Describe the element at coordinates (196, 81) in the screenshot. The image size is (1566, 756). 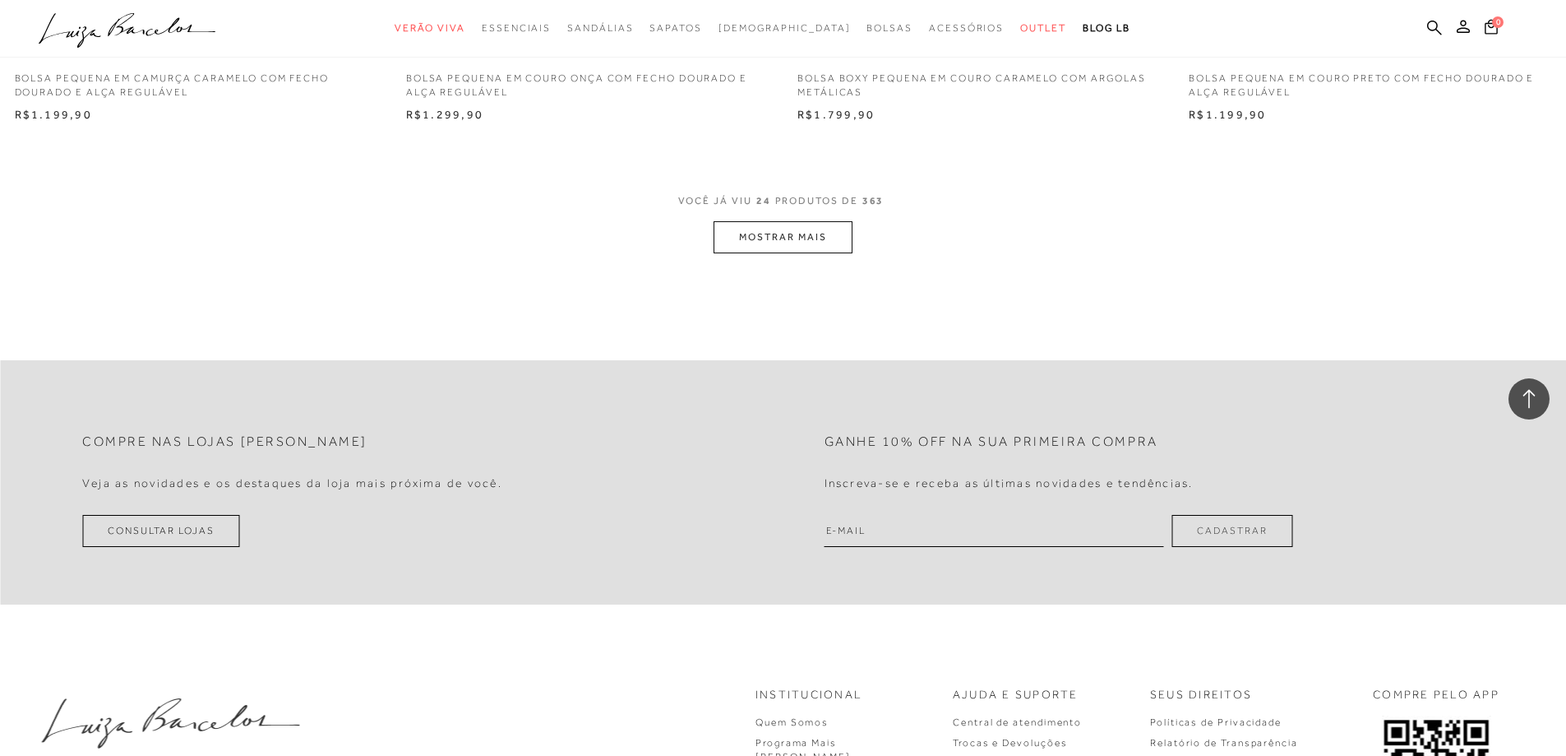
I see `a: BOLSA PEQUENA EM CAMURÇA CARAMELO COM FECHO DOURADO E ALÇA REGULÁVEL` at that location.